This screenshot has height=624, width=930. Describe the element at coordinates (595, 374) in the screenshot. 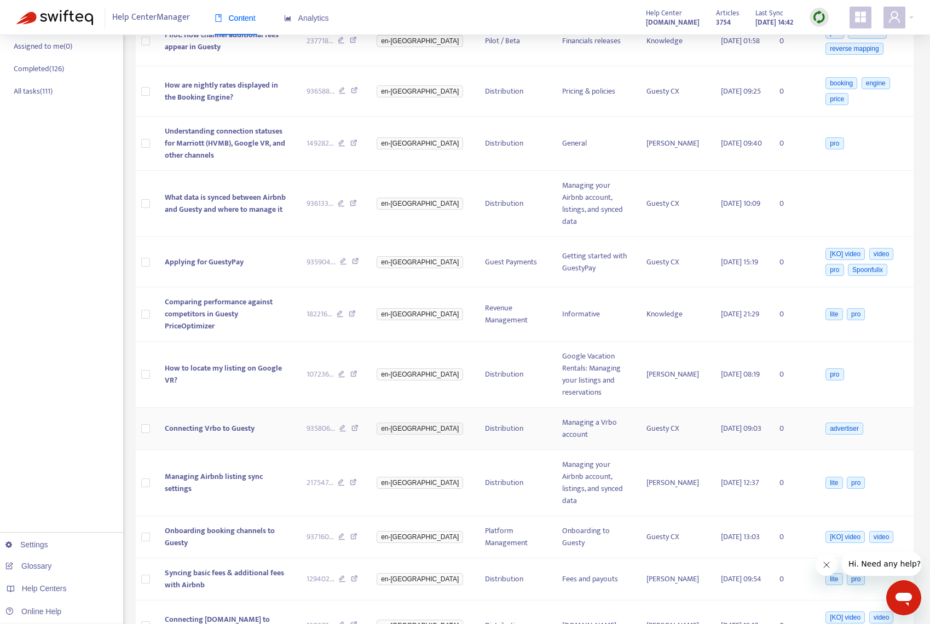

I see `td: Google Vacation Rentals: Managing your listings and reservations` at that location.